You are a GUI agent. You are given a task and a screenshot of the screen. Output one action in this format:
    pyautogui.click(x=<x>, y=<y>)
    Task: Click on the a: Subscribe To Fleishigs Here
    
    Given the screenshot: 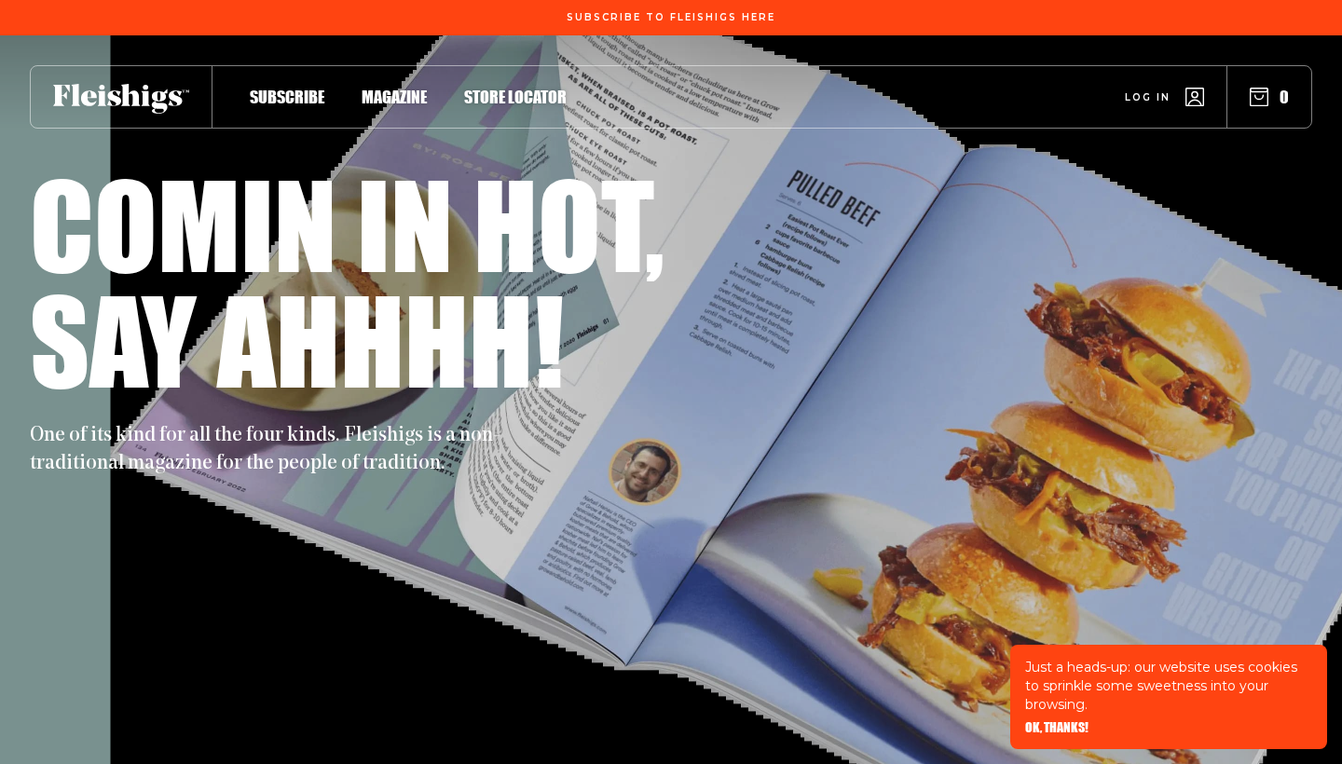 What is the action you would take?
    pyautogui.click(x=671, y=17)
    